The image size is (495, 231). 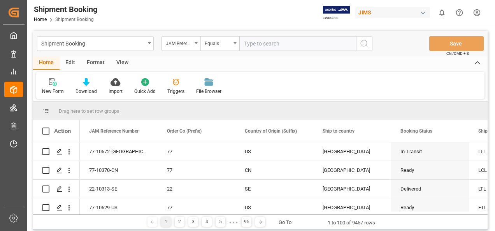 What do you see at coordinates (297, 44) in the screenshot?
I see `input: Type to search` at bounding box center [297, 44].